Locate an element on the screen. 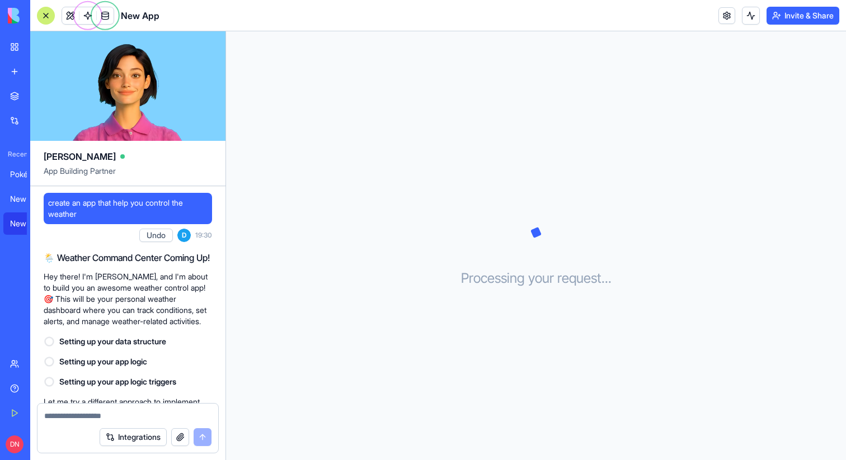 The width and height of the screenshot is (846, 460). p: Let me try a different approach to implement the app: is located at coordinates (128, 408).